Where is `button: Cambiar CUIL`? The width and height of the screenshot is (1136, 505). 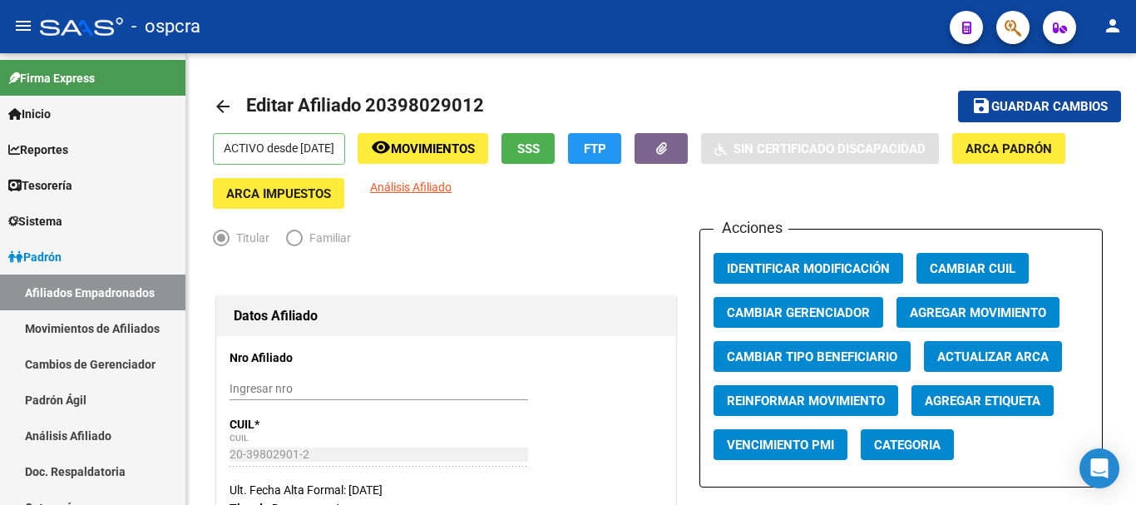
button: Cambiar CUIL is located at coordinates (972, 268).